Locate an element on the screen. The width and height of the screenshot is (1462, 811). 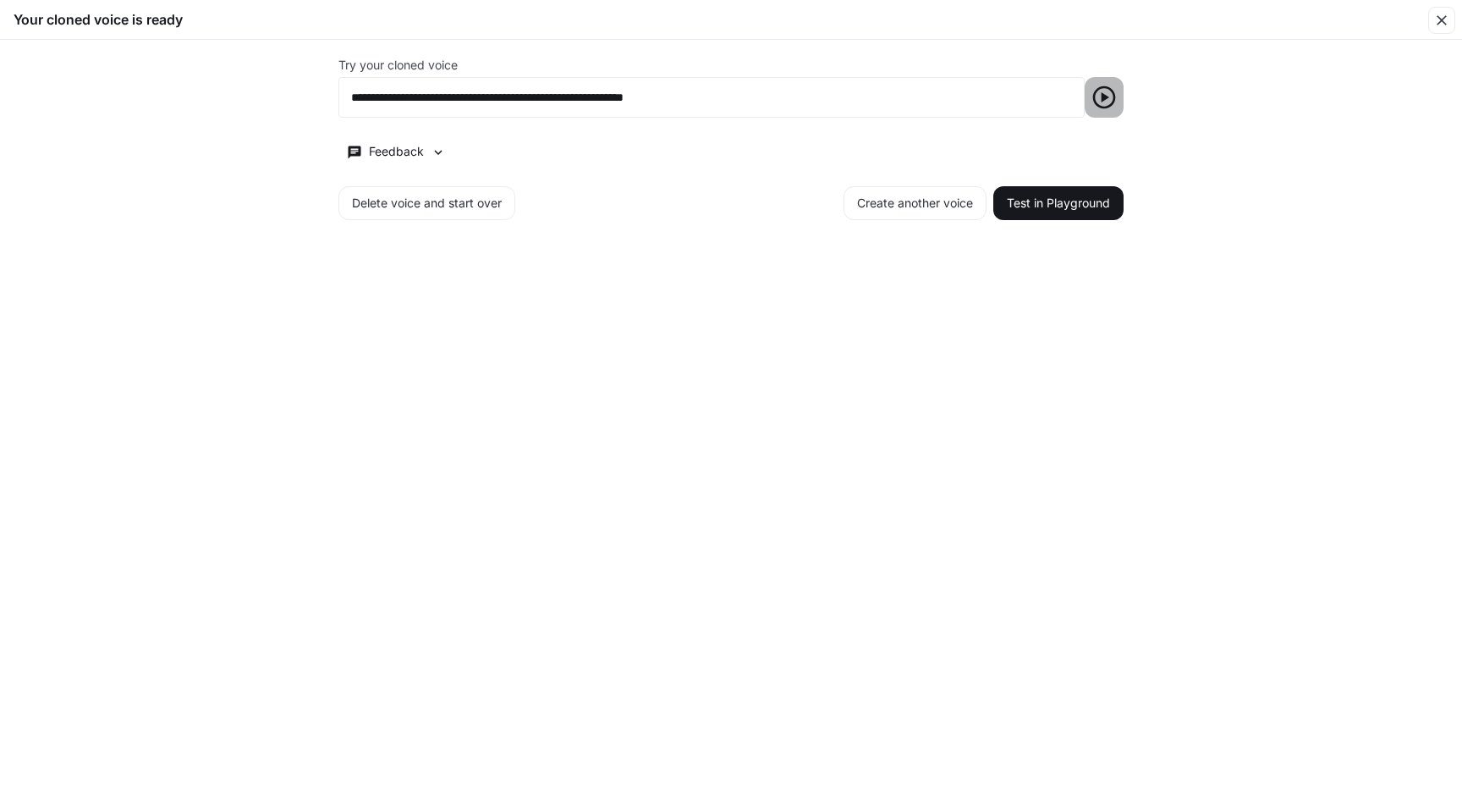
button: Feedback is located at coordinates (396, 151).